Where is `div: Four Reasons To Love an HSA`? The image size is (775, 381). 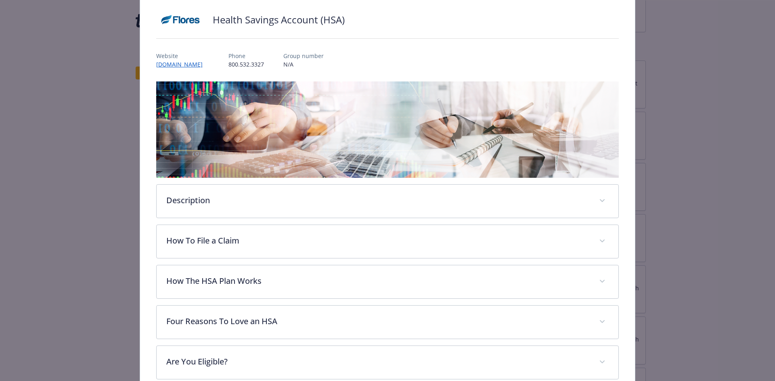
div: Four Reasons To Love an HSA is located at coordinates (387, 322).